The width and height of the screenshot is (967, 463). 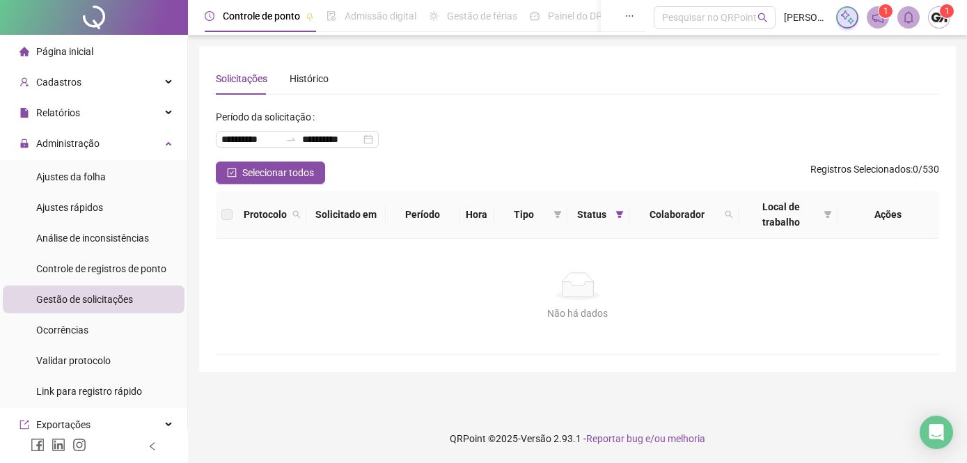 I want to click on span: Análise de inconsistências, so click(x=93, y=238).